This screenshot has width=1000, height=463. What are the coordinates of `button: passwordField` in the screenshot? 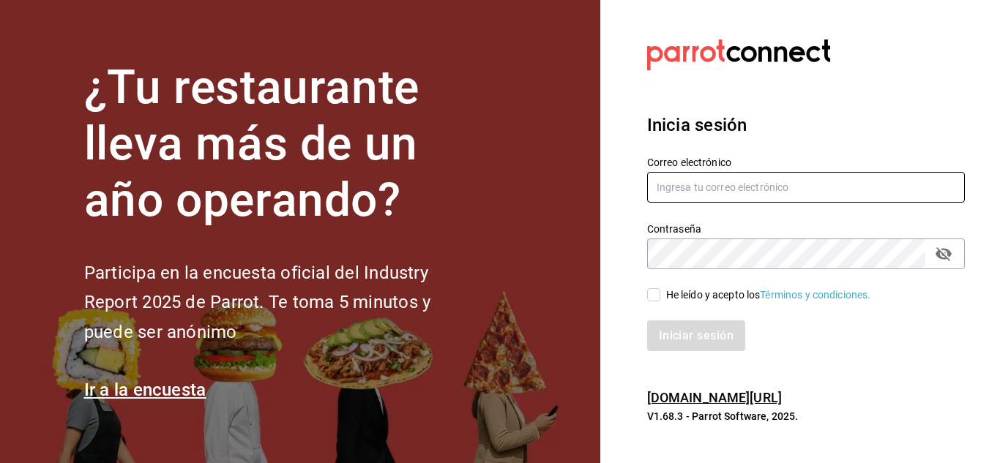 It's located at (943, 254).